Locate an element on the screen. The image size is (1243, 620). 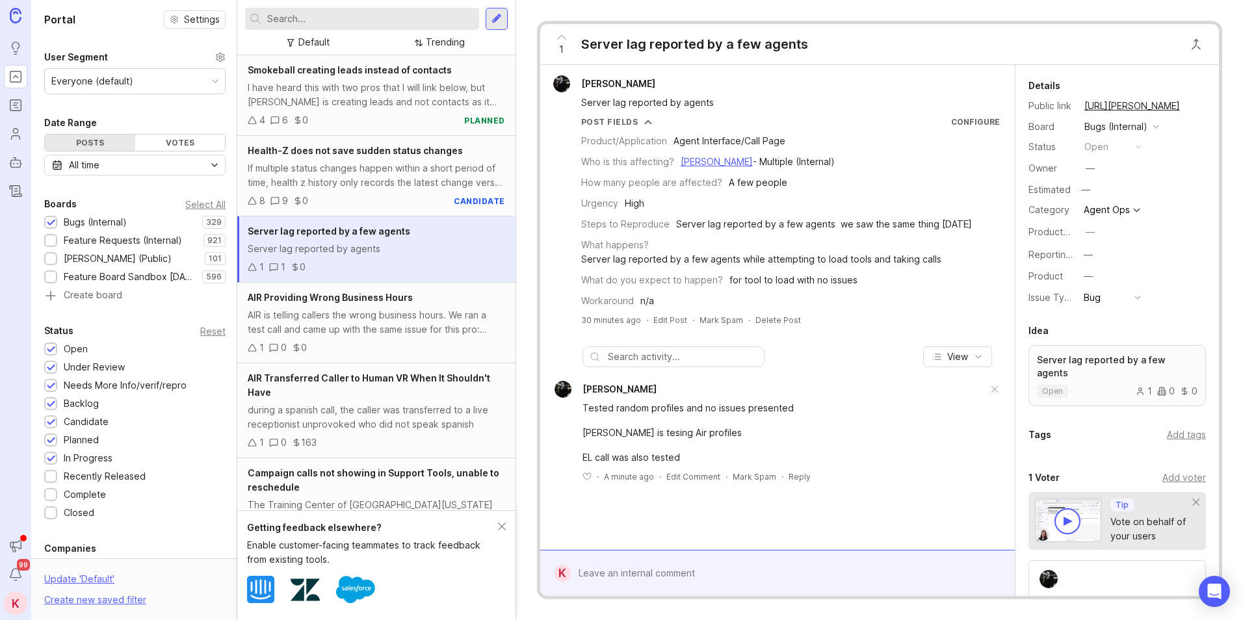
div: Estimated is located at coordinates (1049, 190).